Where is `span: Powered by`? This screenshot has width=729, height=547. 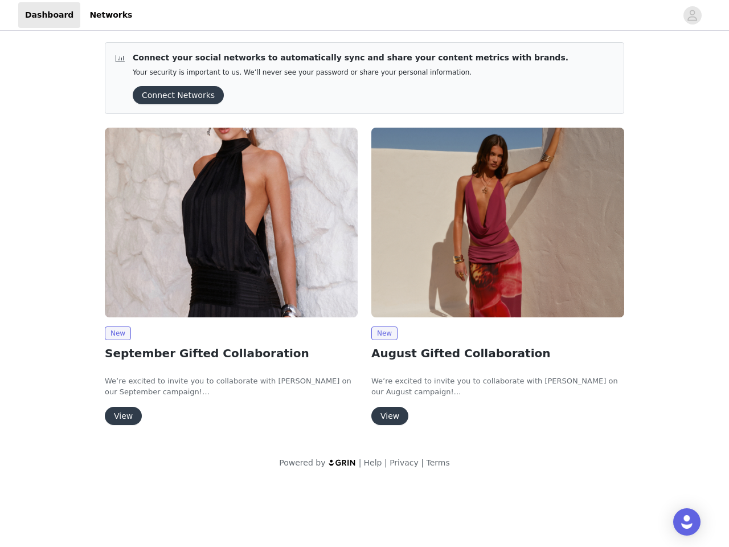 span: Powered by is located at coordinates (302, 463).